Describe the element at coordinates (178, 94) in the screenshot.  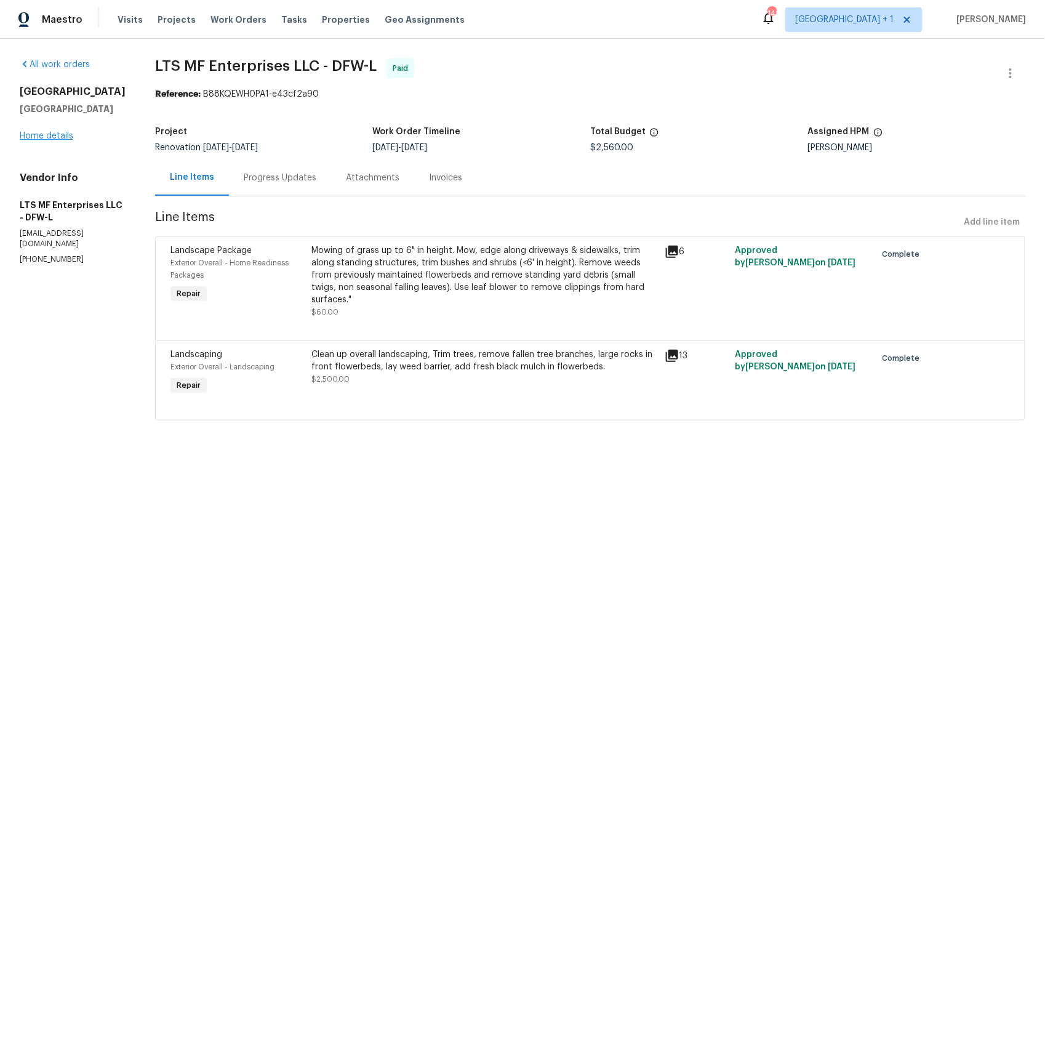
I see `b: Reference:` at that location.